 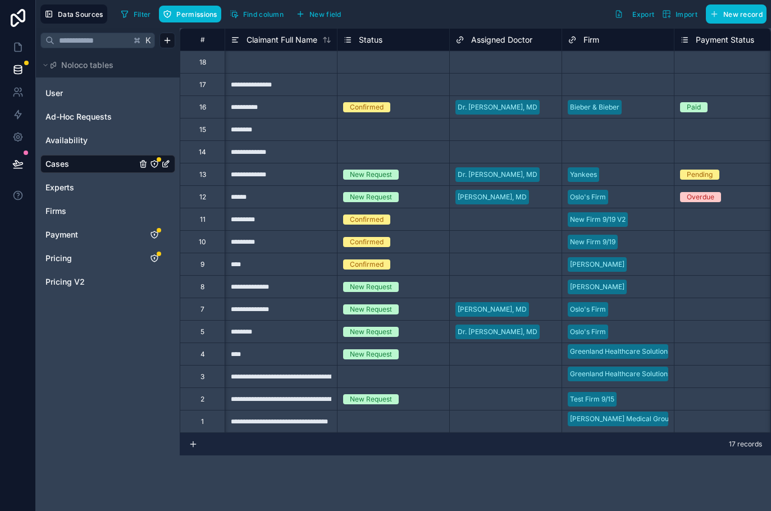 I want to click on span: Filter, so click(x=142, y=14).